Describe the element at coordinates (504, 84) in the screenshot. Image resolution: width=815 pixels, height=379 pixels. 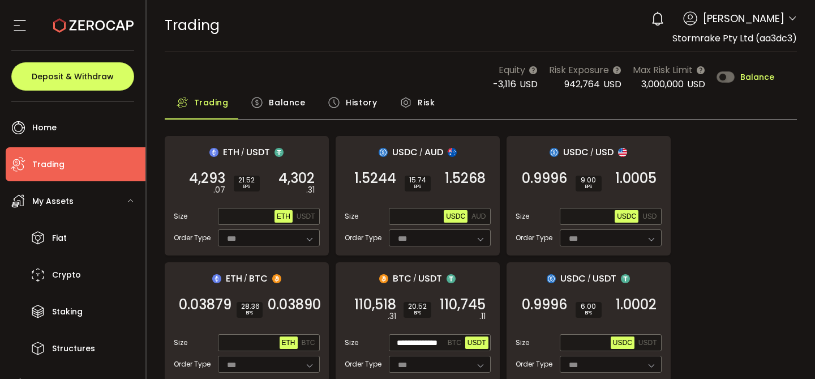
I see `span: -3,116` at that location.